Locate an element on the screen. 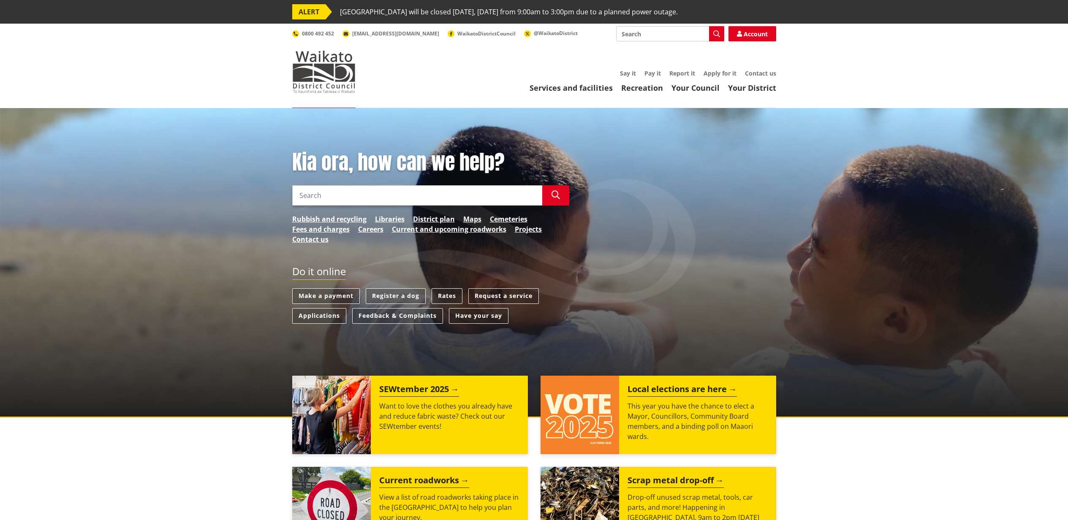 The image size is (1068, 520). a: Fees and charges is located at coordinates (321, 229).